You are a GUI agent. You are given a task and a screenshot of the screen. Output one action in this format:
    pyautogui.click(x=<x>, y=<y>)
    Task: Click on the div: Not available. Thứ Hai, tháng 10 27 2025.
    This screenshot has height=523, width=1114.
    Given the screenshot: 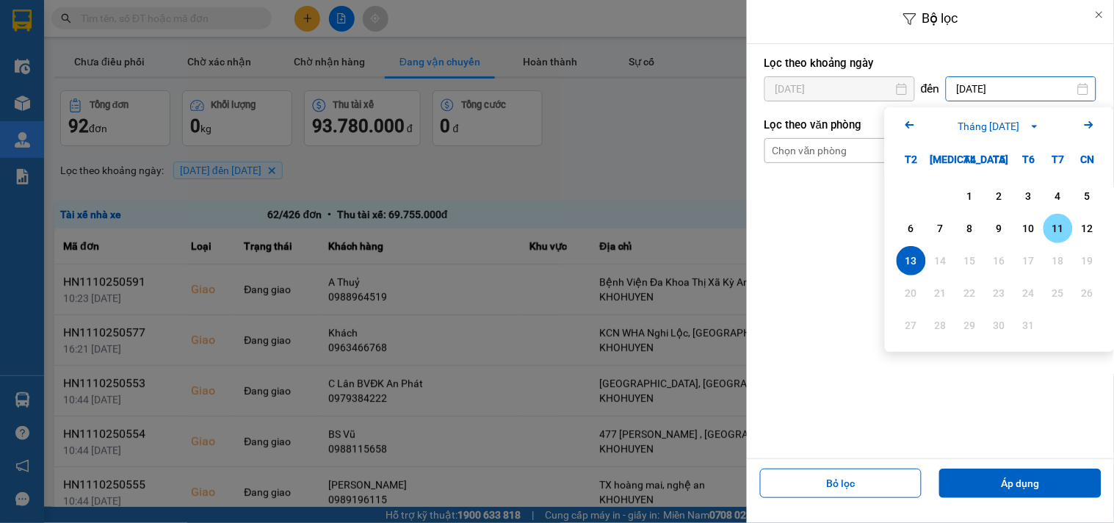 What is the action you would take?
    pyautogui.click(x=911, y=325)
    